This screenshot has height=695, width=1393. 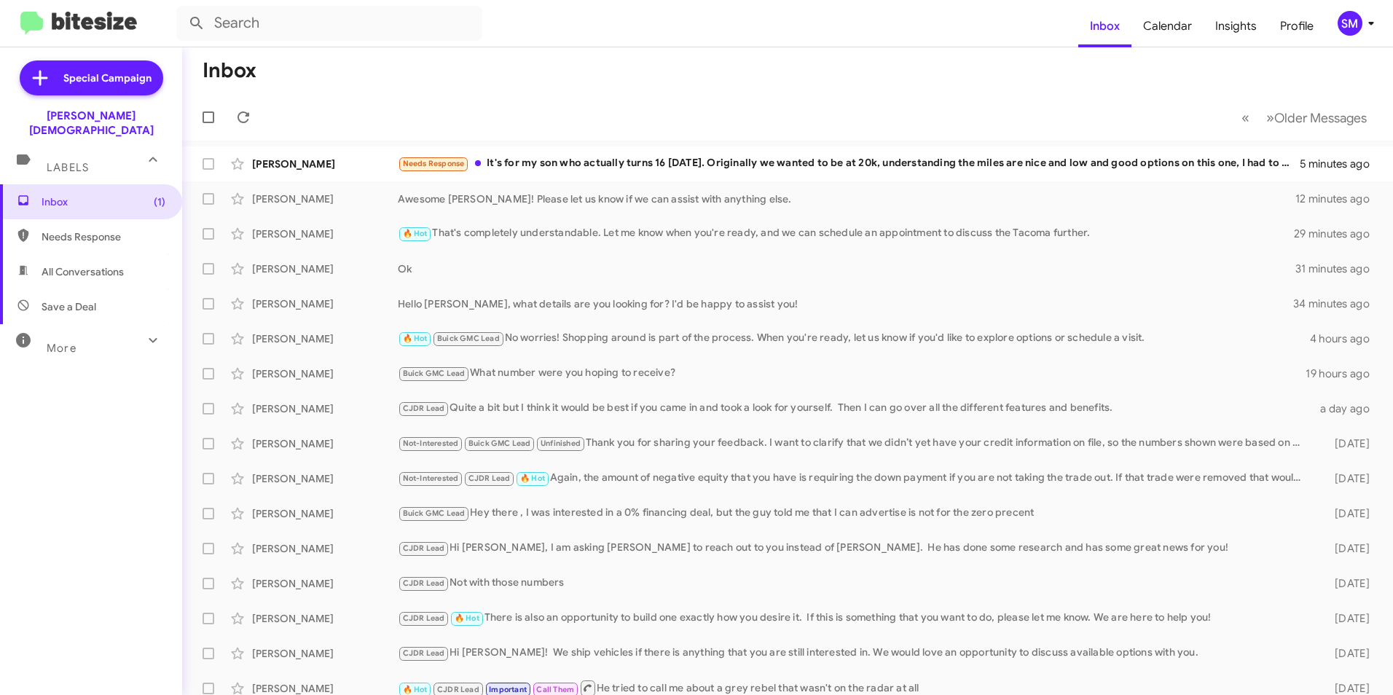 I want to click on button: SM, so click(x=1350, y=23).